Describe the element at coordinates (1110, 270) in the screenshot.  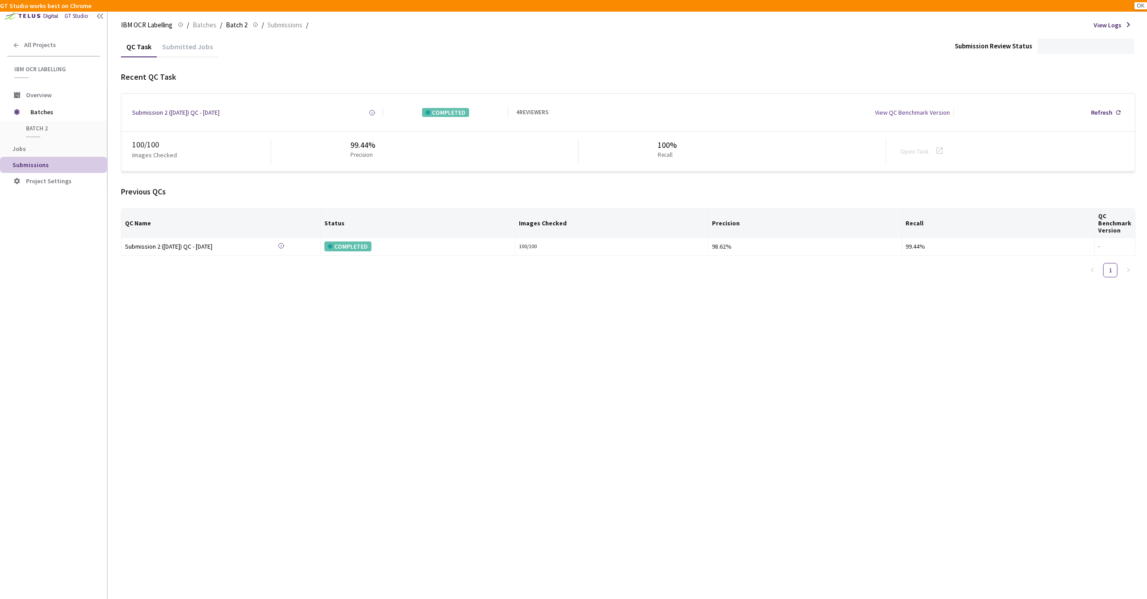
I see `li: 1` at that location.